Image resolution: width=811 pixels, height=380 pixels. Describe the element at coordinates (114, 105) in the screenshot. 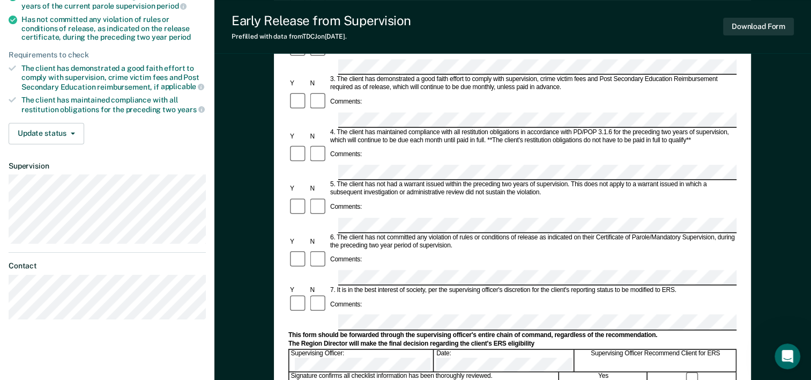

I see `div: The client has maintained compliance with all restitution obligations for the preceding two` at that location.